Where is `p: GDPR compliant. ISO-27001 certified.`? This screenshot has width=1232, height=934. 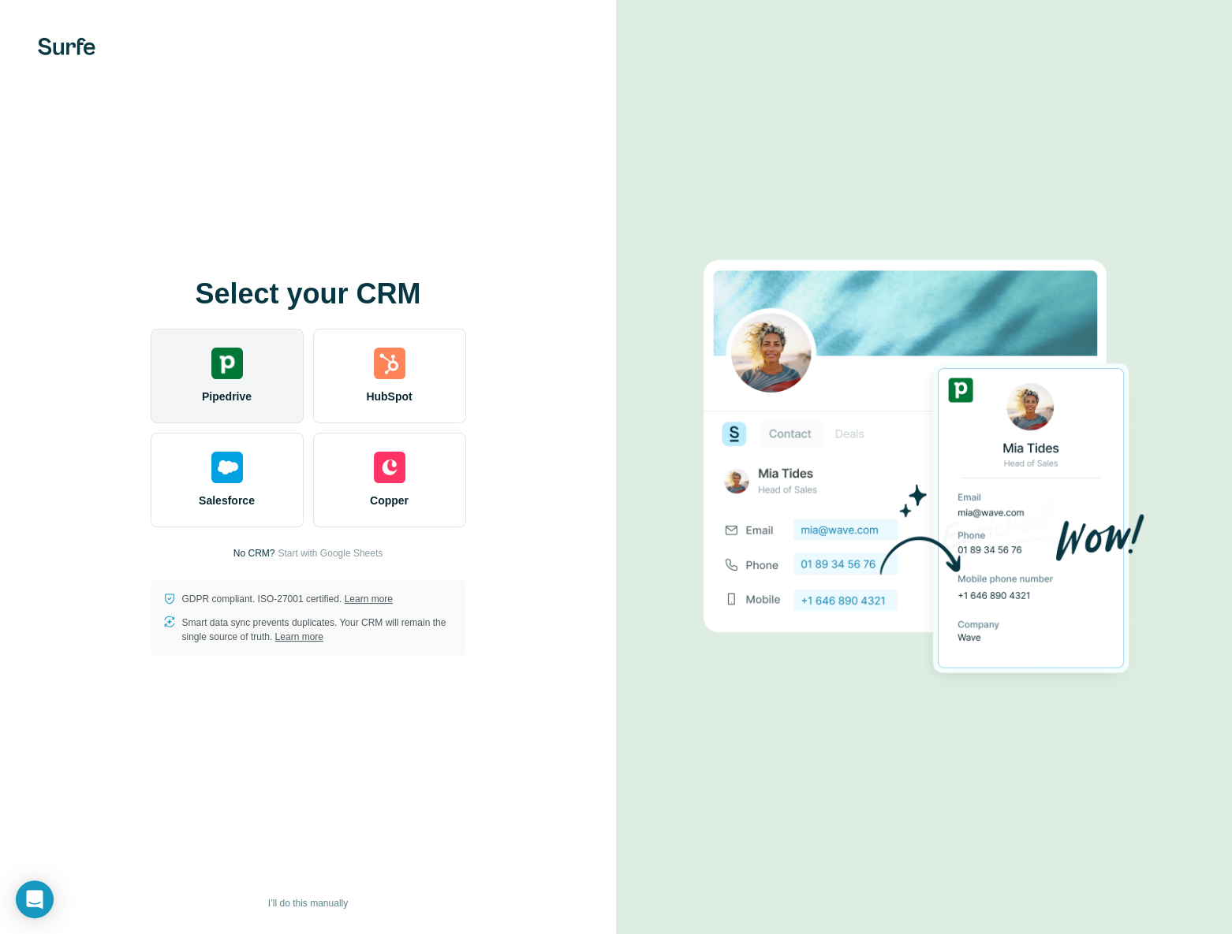 p: GDPR compliant. ISO-27001 certified. is located at coordinates (287, 599).